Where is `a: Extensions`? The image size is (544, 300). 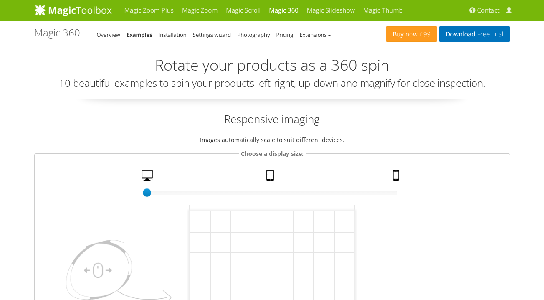
a: Extensions is located at coordinates (315, 35).